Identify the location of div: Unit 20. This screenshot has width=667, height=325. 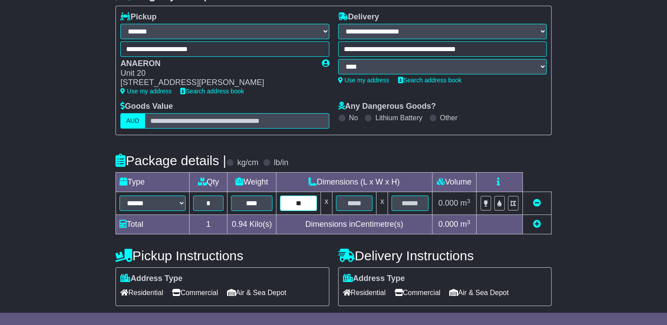
(216, 74).